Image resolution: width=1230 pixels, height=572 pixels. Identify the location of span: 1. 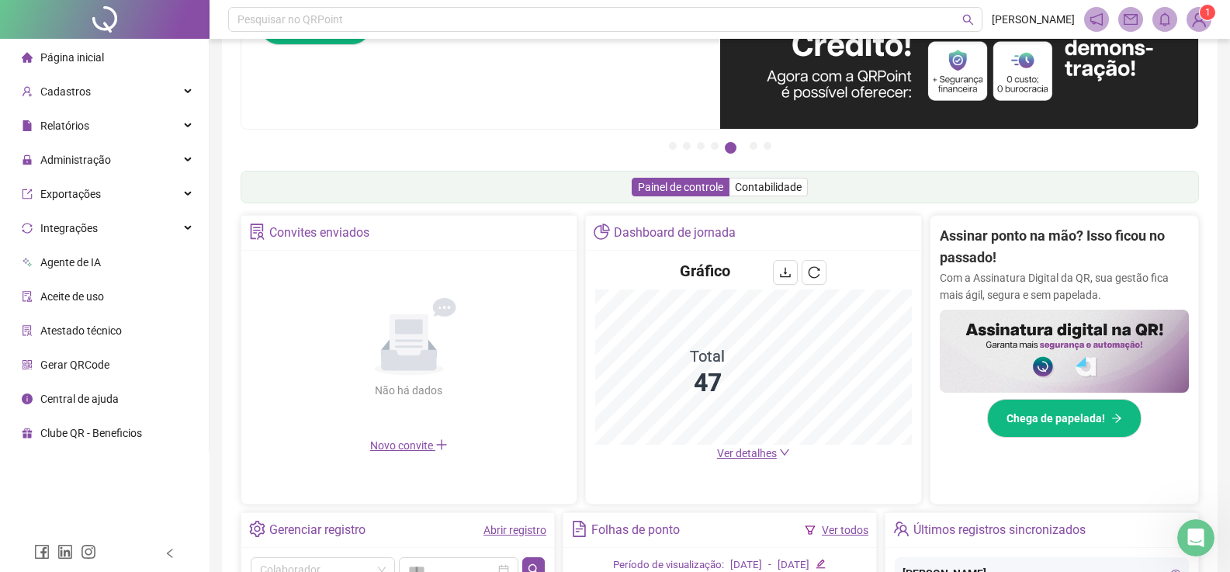
(1208, 12).